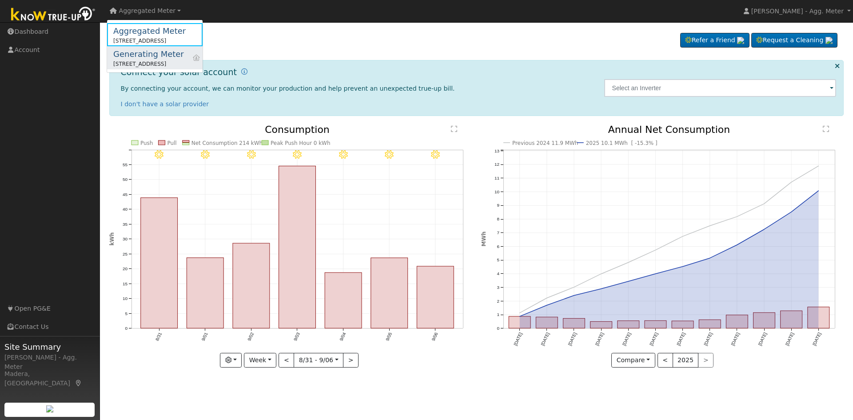 The height and width of the screenshot is (420, 853). What do you see at coordinates (297, 336) in the screenshot?
I see `text: 9/03` at bounding box center [297, 336].